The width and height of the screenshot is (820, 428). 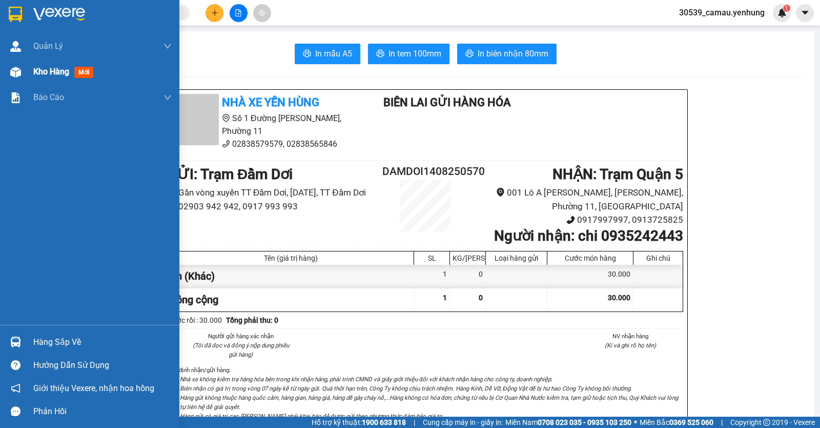 I want to click on b: NHẬN : Trạm Quận 5, so click(x=618, y=174).